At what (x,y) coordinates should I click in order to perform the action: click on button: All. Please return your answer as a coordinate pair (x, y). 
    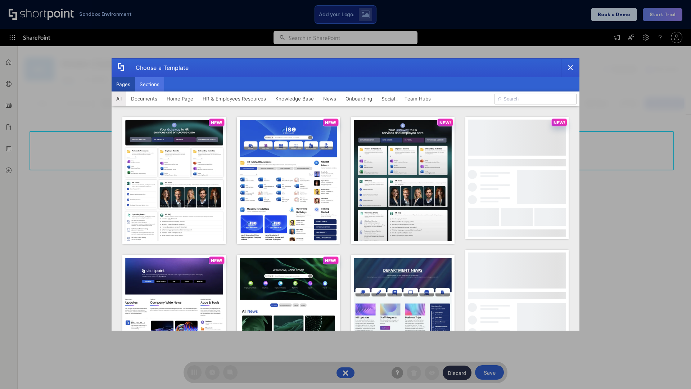
    Looking at the image, I should click on (119, 99).